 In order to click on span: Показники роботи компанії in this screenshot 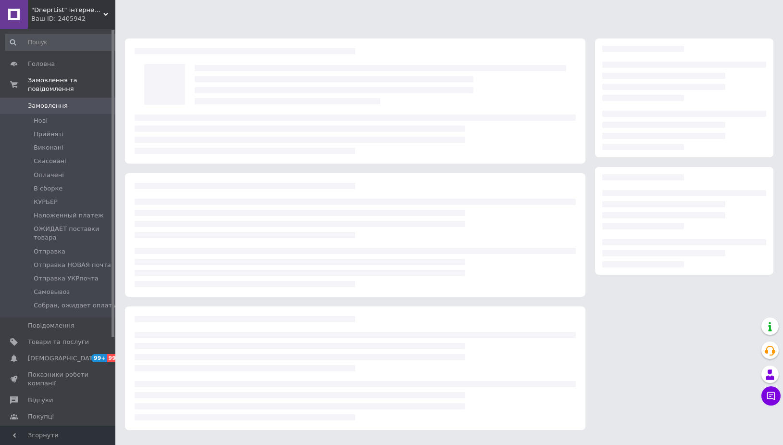, I will do `click(58, 379)`.